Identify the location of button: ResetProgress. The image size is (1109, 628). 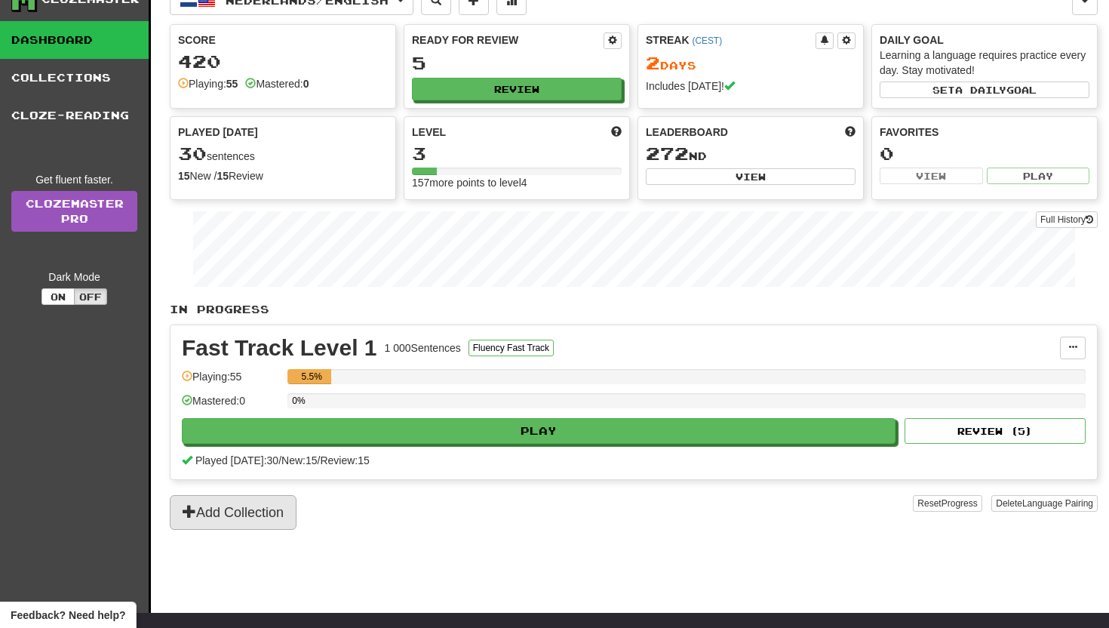
(947, 503).